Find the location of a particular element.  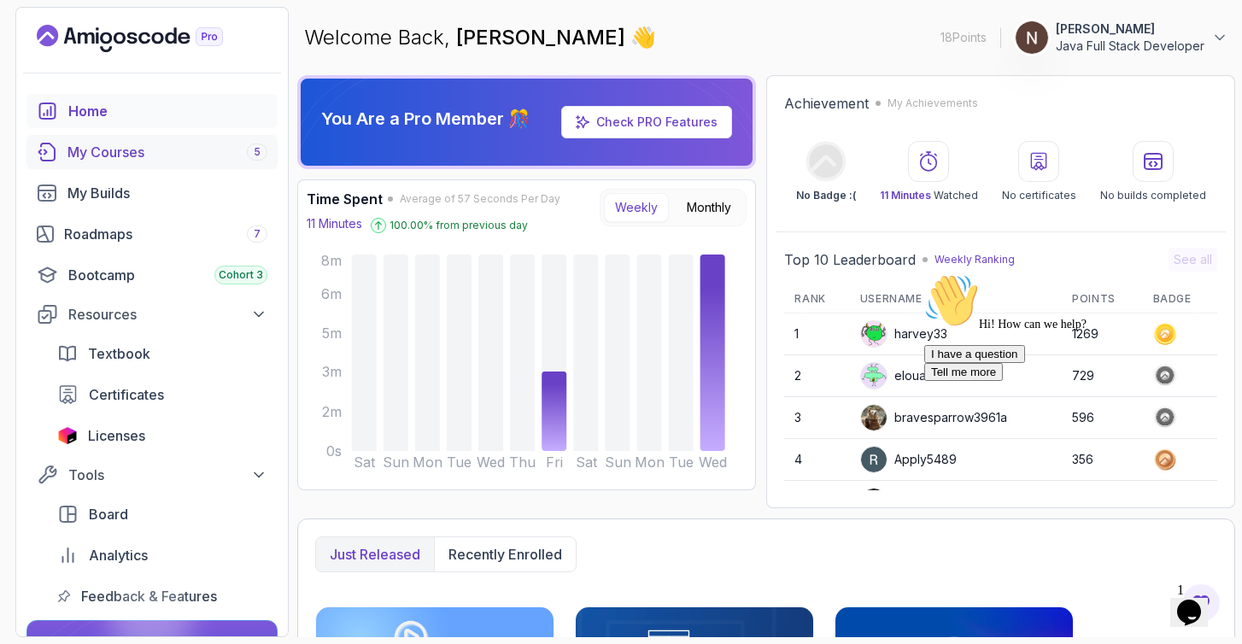

a: analytics is located at coordinates (162, 555).